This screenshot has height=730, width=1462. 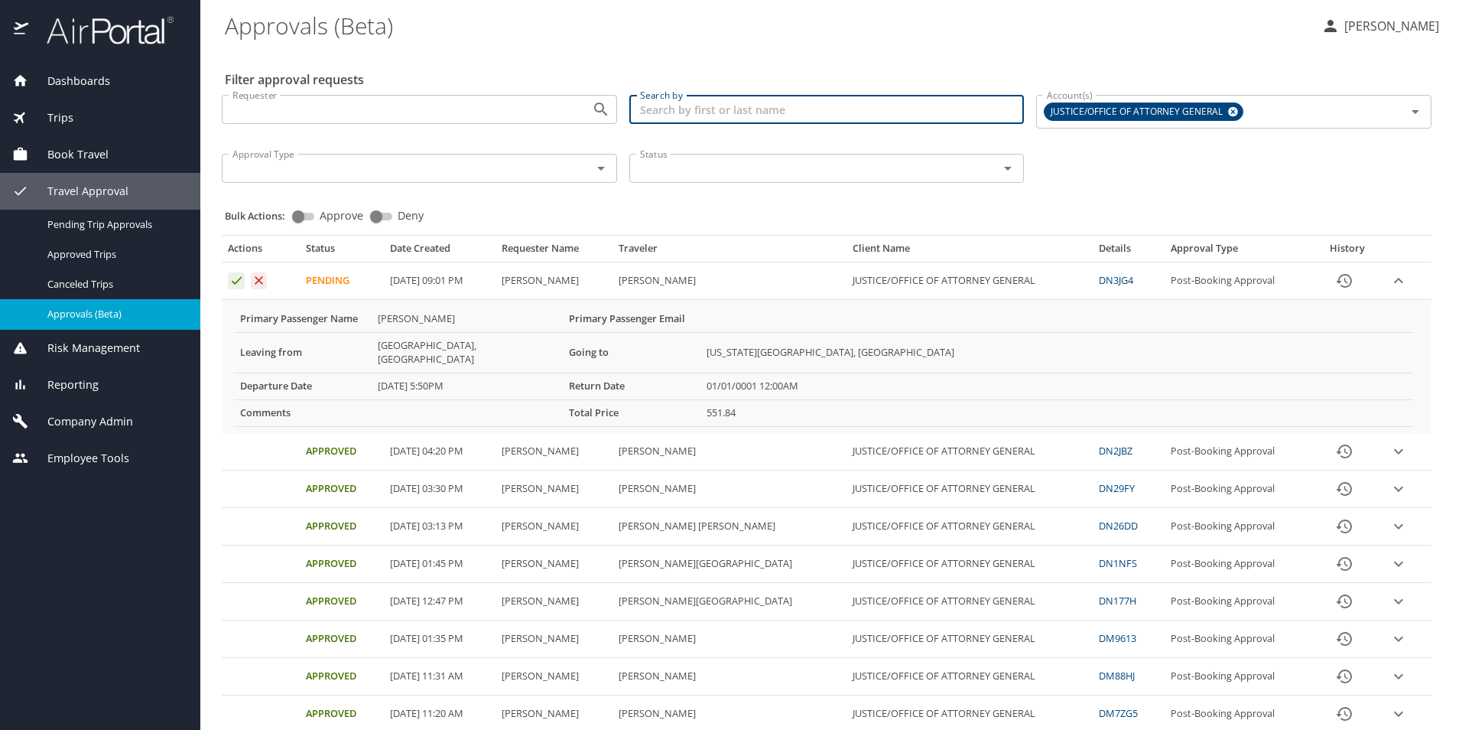 I want to click on h2: Filter approval requests, so click(x=294, y=80).